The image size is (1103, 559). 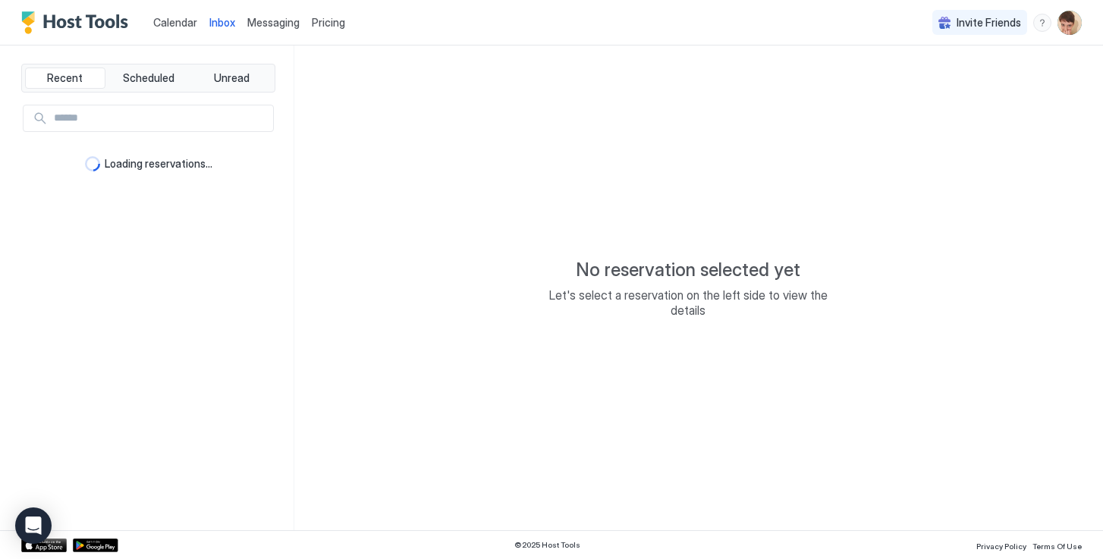 I want to click on div: App Store, so click(x=44, y=545).